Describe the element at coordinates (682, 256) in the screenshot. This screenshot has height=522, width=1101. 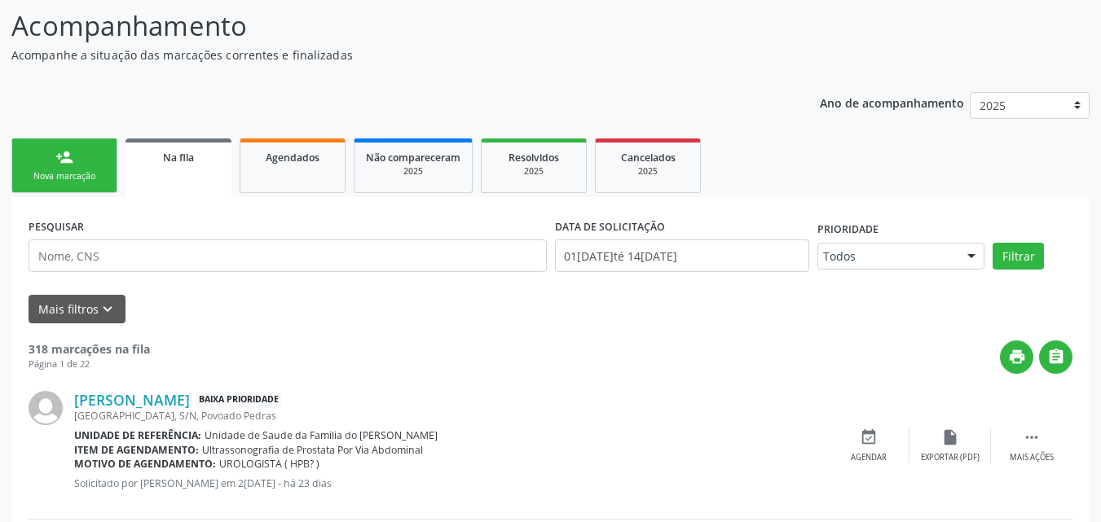
I see `input: Selecione um intervalo` at that location.